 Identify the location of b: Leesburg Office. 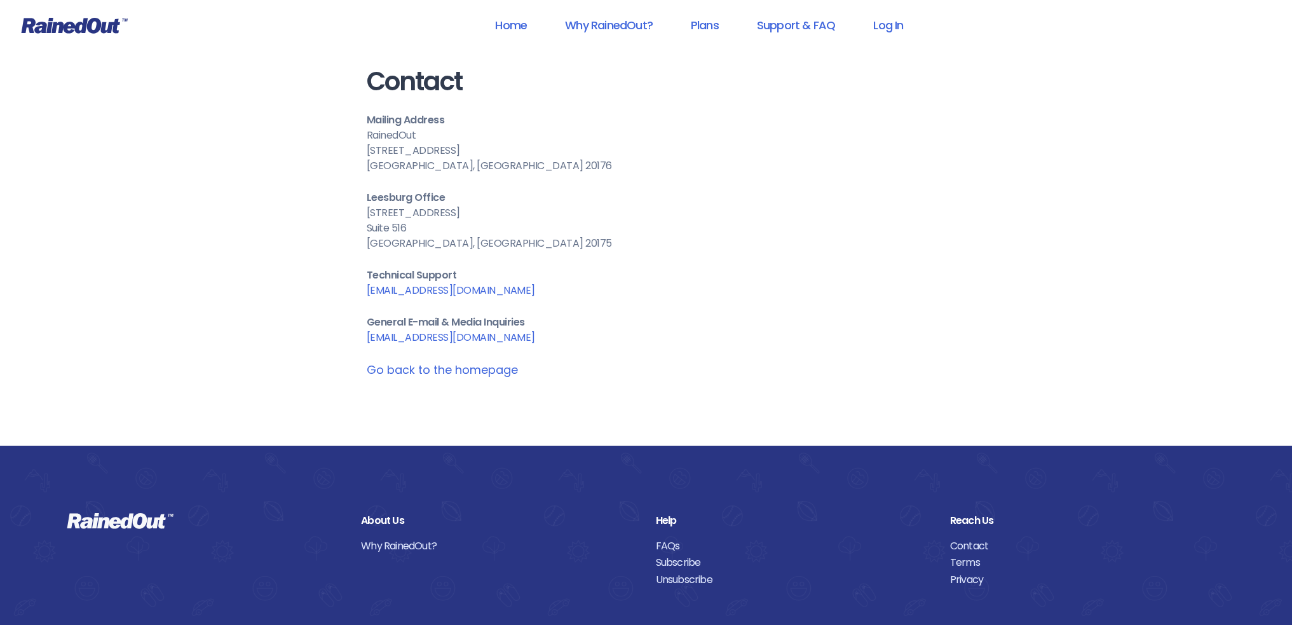
(406, 197).